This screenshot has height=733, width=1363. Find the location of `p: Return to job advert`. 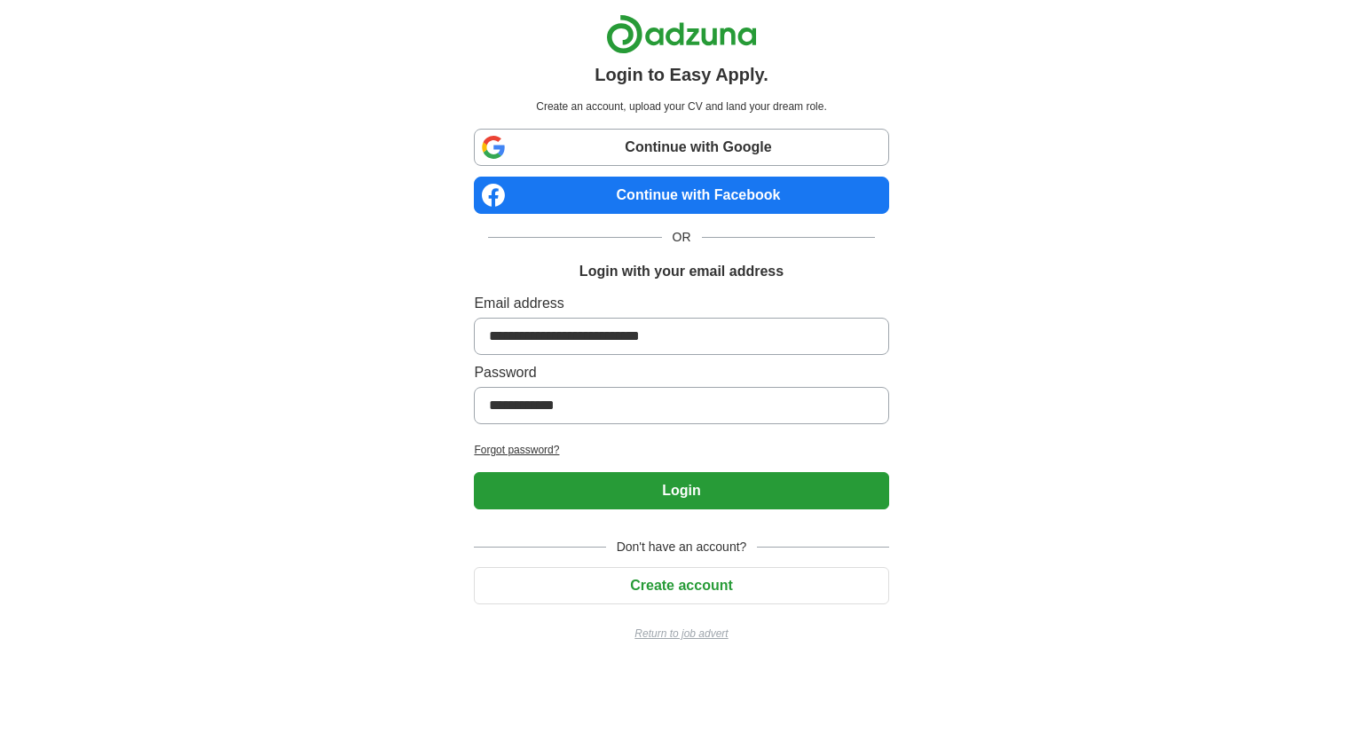

p: Return to job advert is located at coordinates (681, 634).